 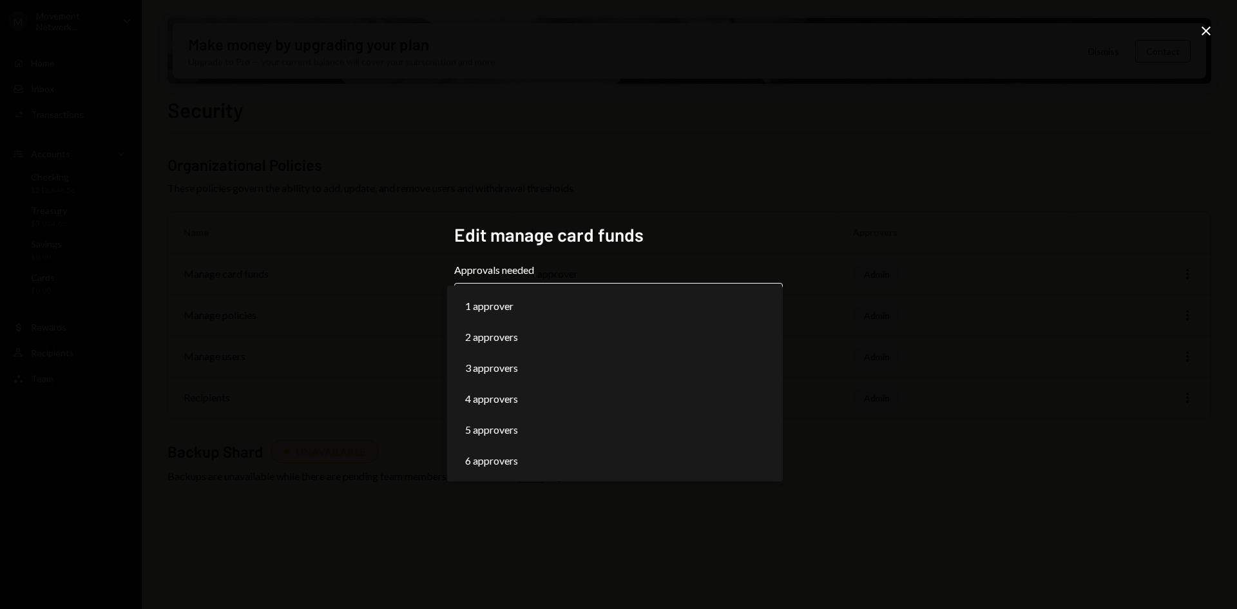 What do you see at coordinates (492, 430) in the screenshot?
I see `span: 5 approvers` at bounding box center [492, 430].